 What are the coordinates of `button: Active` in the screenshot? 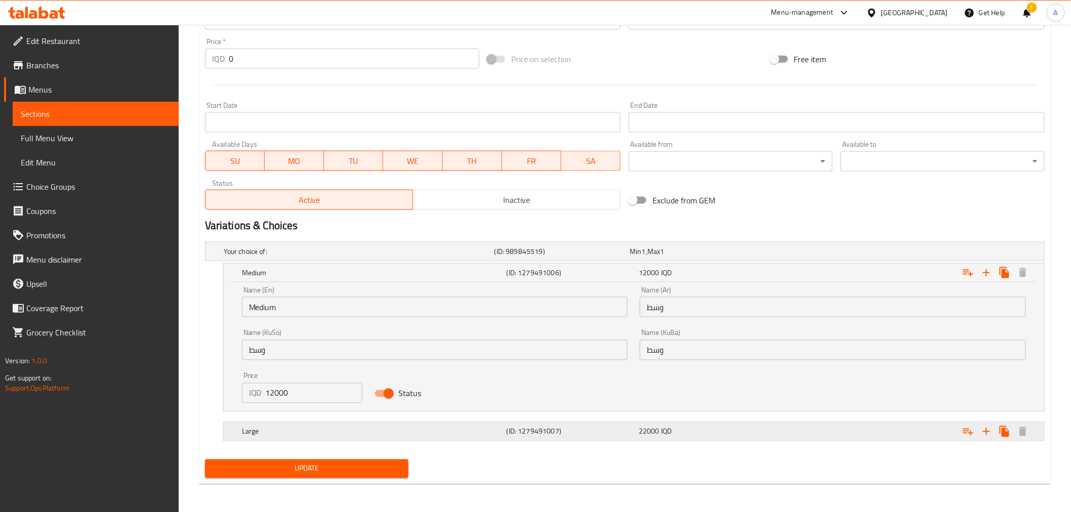 It's located at (309, 200).